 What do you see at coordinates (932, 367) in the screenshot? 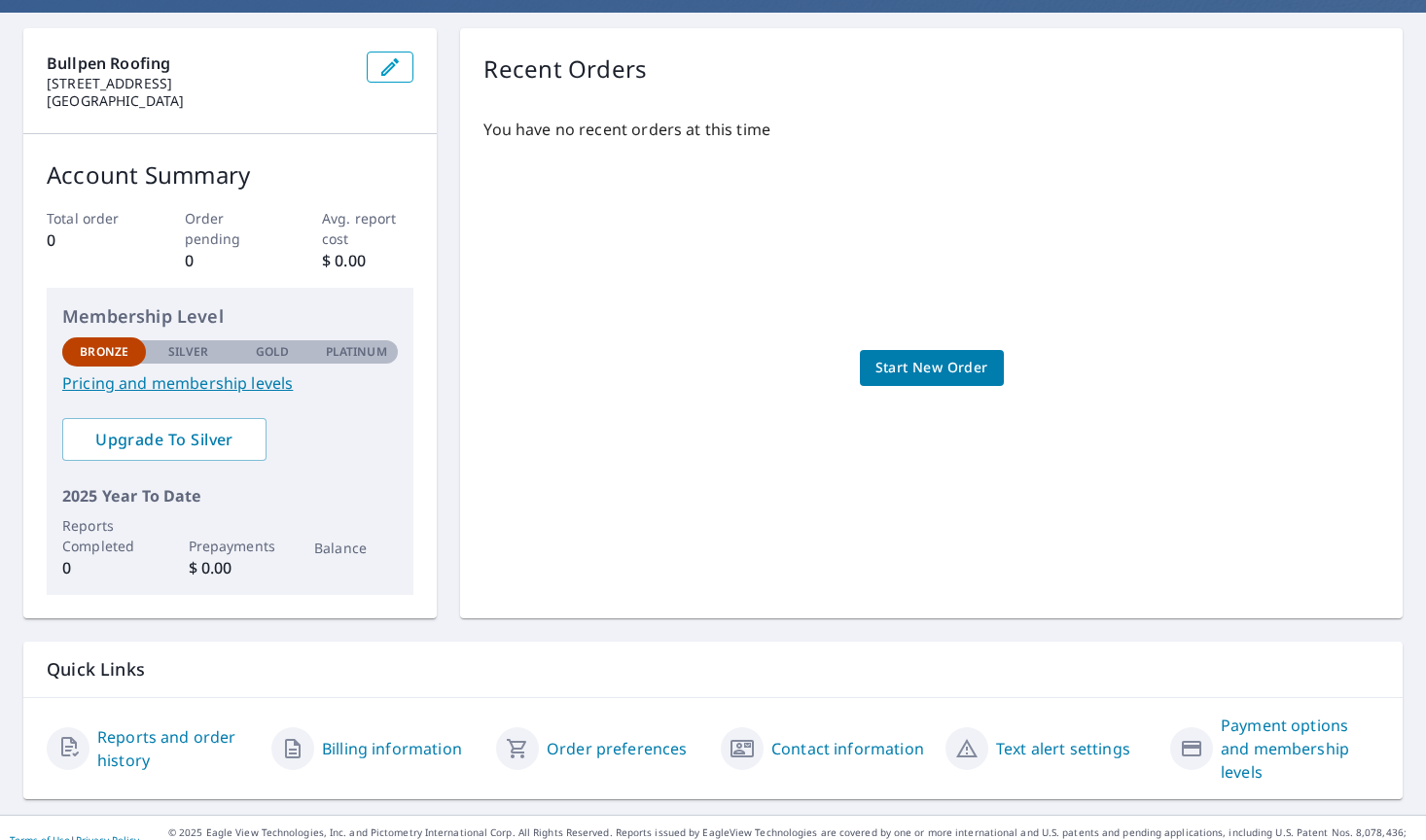
I see `a: Start New Order` at bounding box center [932, 367].